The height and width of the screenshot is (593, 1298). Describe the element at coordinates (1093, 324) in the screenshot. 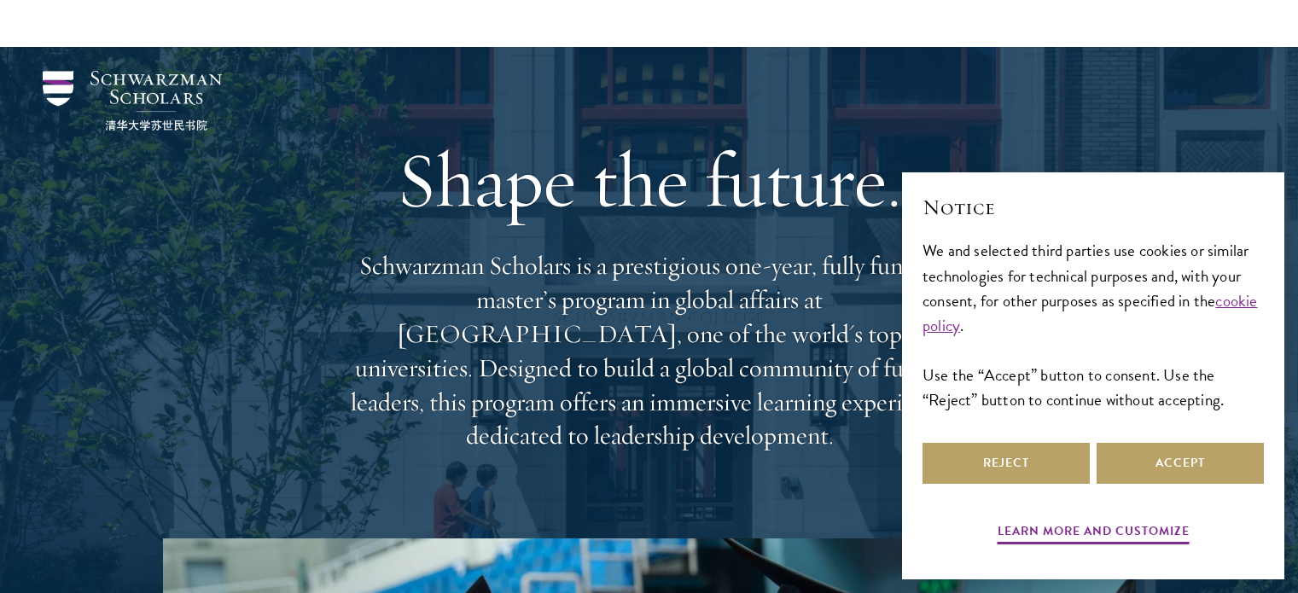

I see `div: We and selected third parties use cookies or similar technologies for technical purposes and, wit...` at that location.